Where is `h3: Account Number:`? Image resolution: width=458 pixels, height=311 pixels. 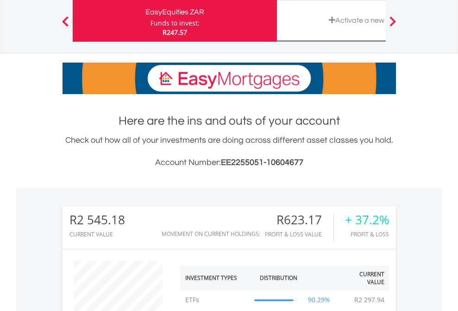 h3: Account Number: is located at coordinates (229, 163).